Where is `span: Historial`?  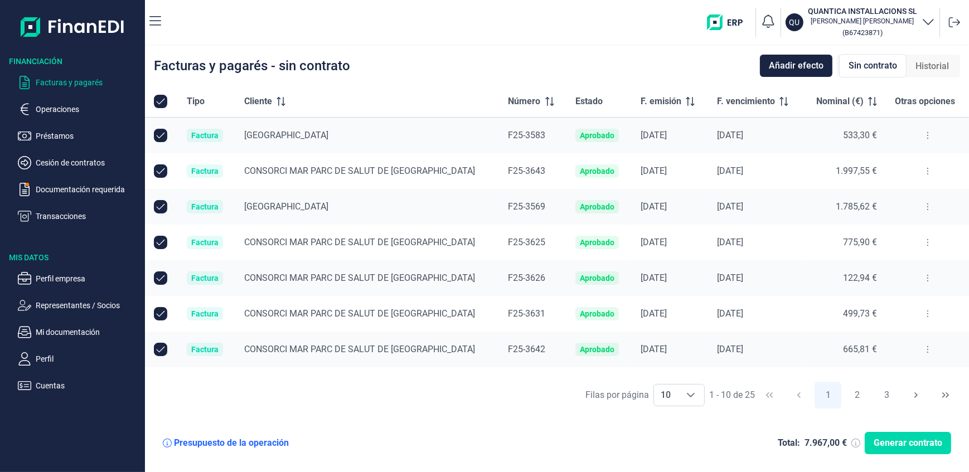 span: Historial is located at coordinates (932, 66).